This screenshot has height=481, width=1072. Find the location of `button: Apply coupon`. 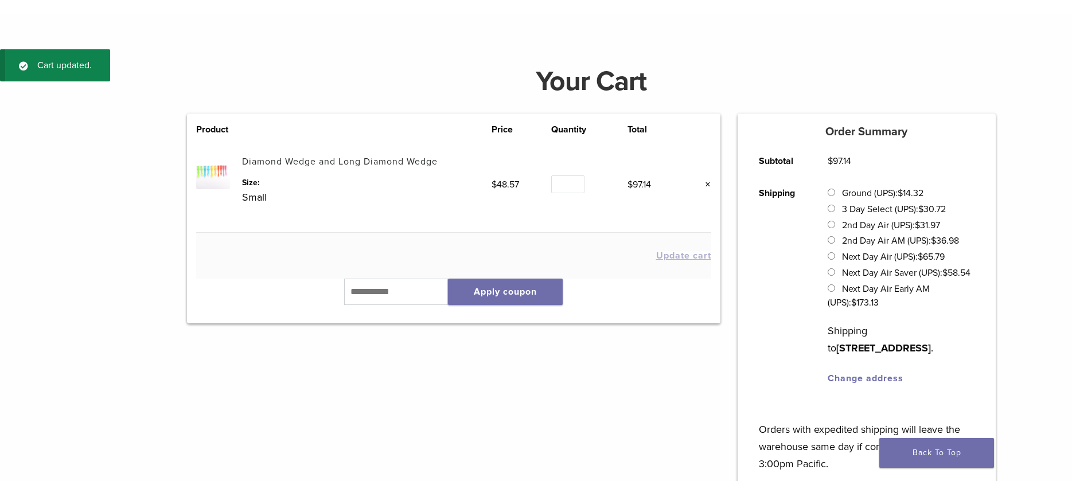

button: Apply coupon is located at coordinates (505, 292).